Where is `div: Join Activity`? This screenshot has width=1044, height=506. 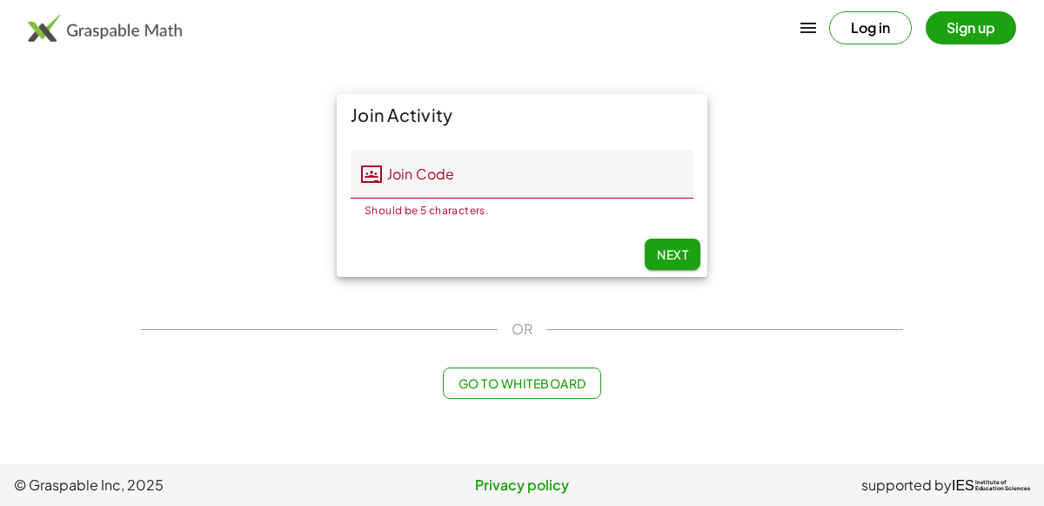 div: Join Activity is located at coordinates (522, 115).